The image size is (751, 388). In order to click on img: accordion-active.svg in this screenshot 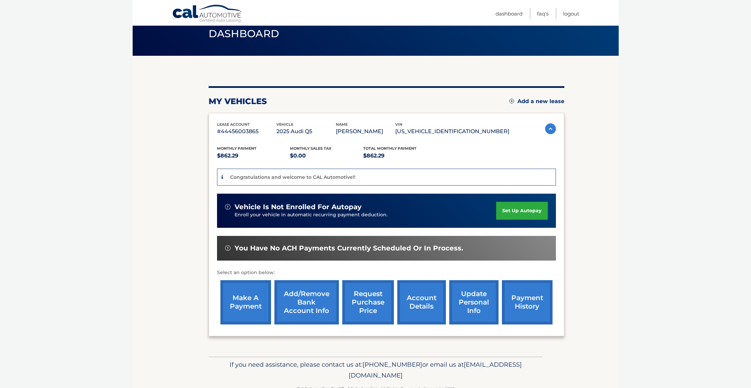, I will do `click(551, 129)`.